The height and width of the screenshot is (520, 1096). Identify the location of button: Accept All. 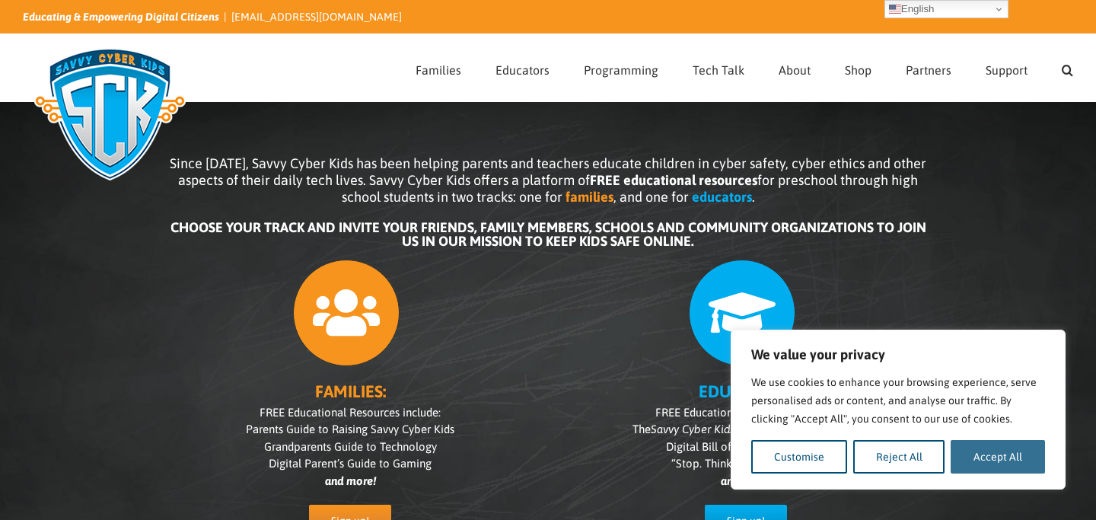
(998, 457).